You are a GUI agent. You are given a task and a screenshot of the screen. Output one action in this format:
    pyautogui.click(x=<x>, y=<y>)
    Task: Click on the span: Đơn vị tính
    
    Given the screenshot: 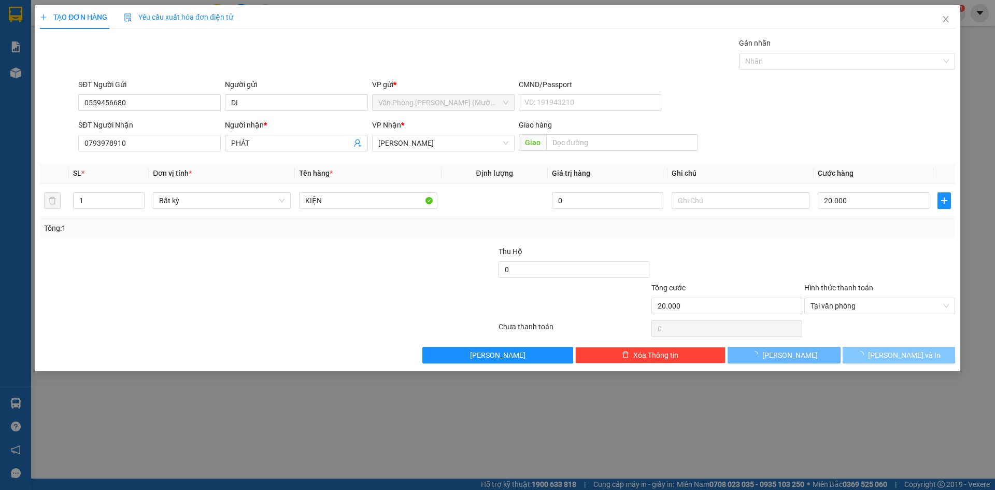 What is the action you would take?
    pyautogui.click(x=172, y=173)
    